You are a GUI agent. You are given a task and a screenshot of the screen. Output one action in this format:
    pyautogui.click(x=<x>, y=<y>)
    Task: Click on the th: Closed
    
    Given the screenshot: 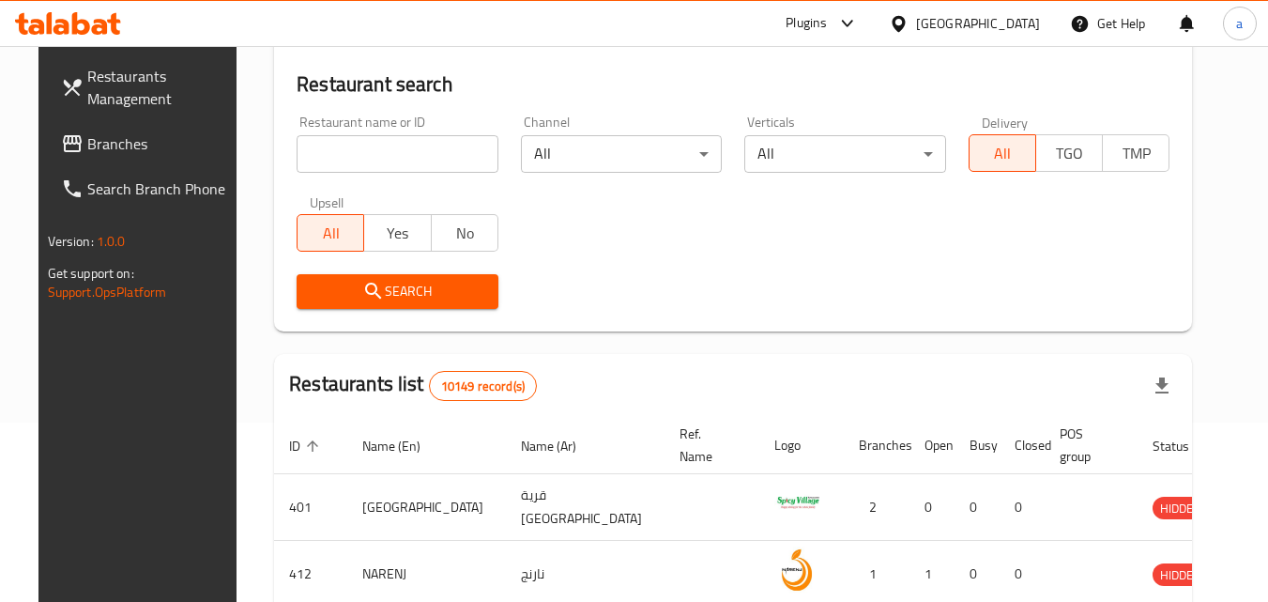 What is the action you would take?
    pyautogui.click(x=1022, y=445)
    